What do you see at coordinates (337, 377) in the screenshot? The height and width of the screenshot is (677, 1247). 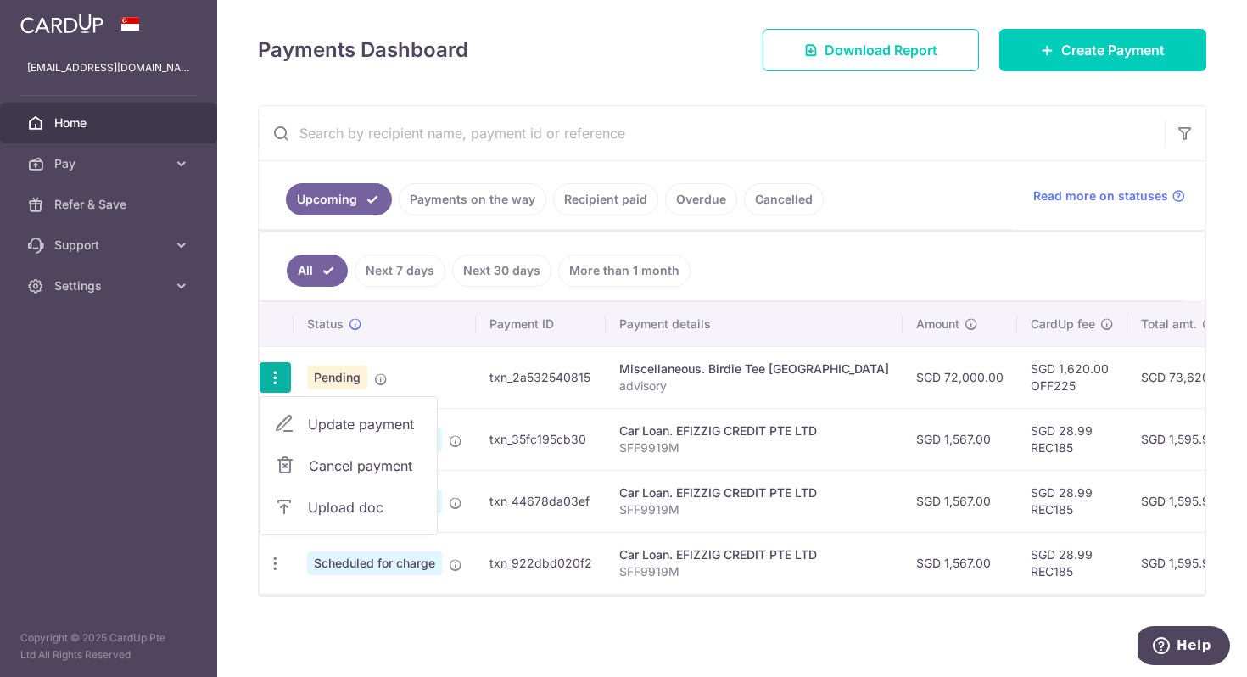 I see `span: Pending` at bounding box center [337, 377].